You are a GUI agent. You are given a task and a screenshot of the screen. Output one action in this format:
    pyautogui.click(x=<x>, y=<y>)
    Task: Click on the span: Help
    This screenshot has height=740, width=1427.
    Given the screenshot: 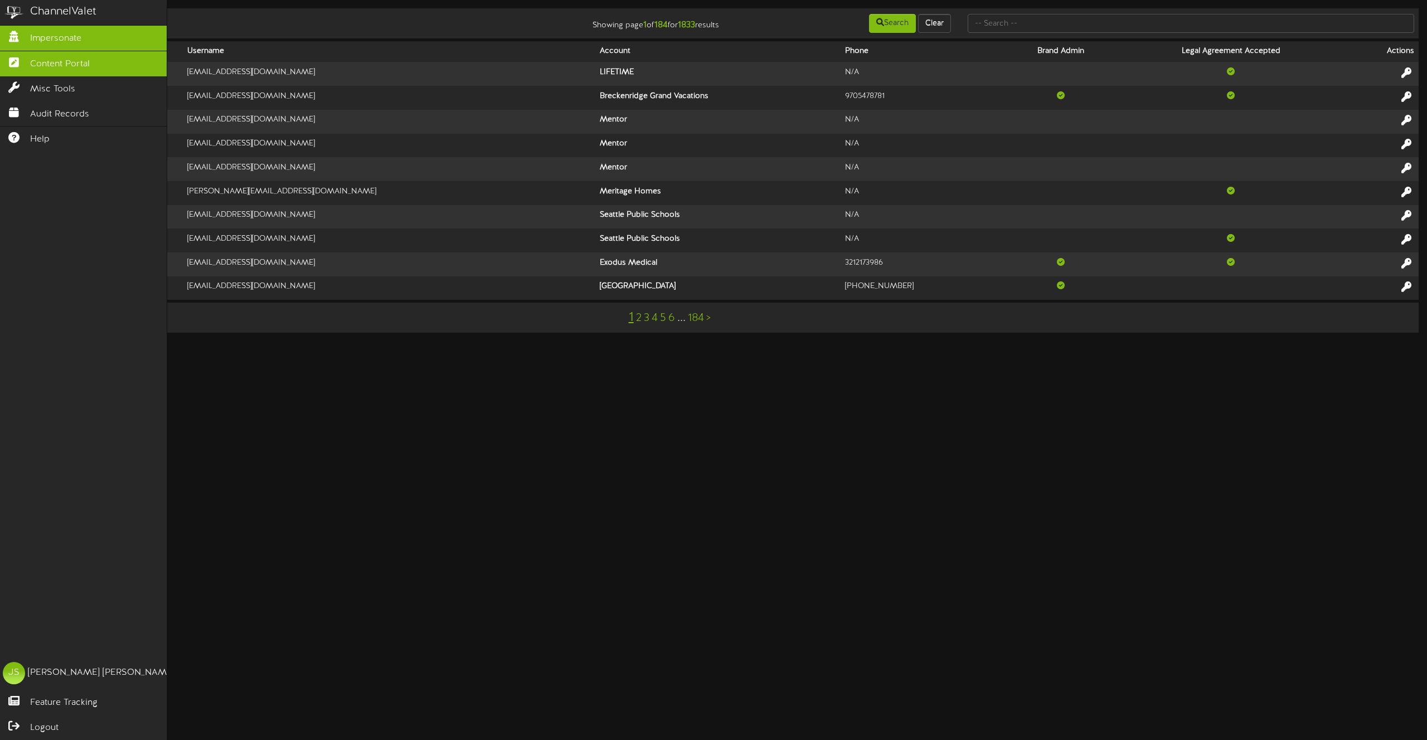 What is the action you would take?
    pyautogui.click(x=40, y=139)
    